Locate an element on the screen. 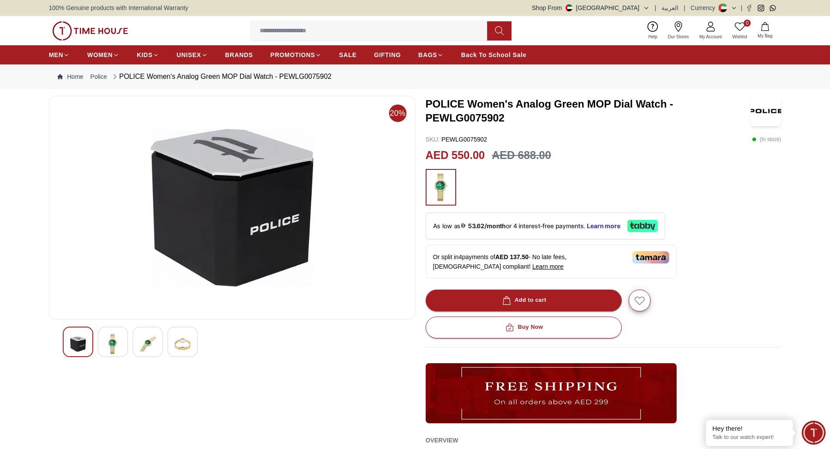  div: Hey there! is located at coordinates (750, 429).